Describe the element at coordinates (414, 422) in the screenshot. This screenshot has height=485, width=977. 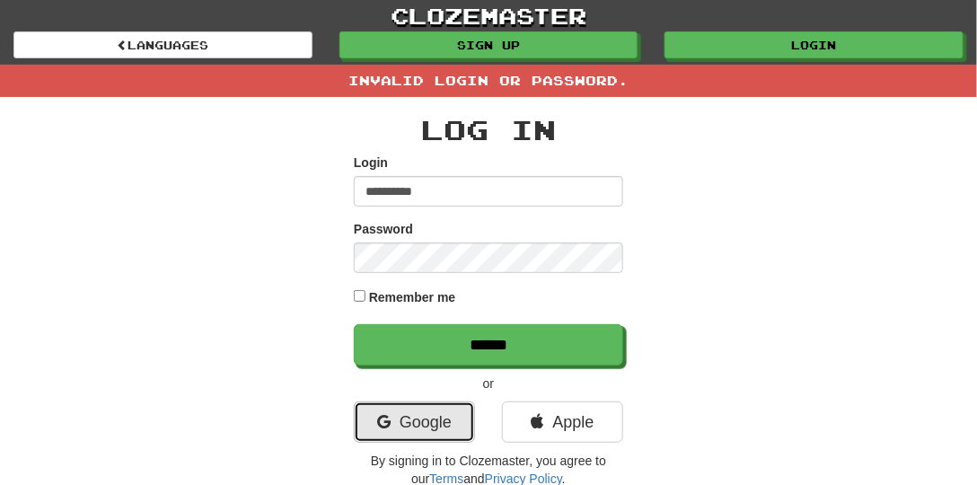
I see `a: Google` at that location.